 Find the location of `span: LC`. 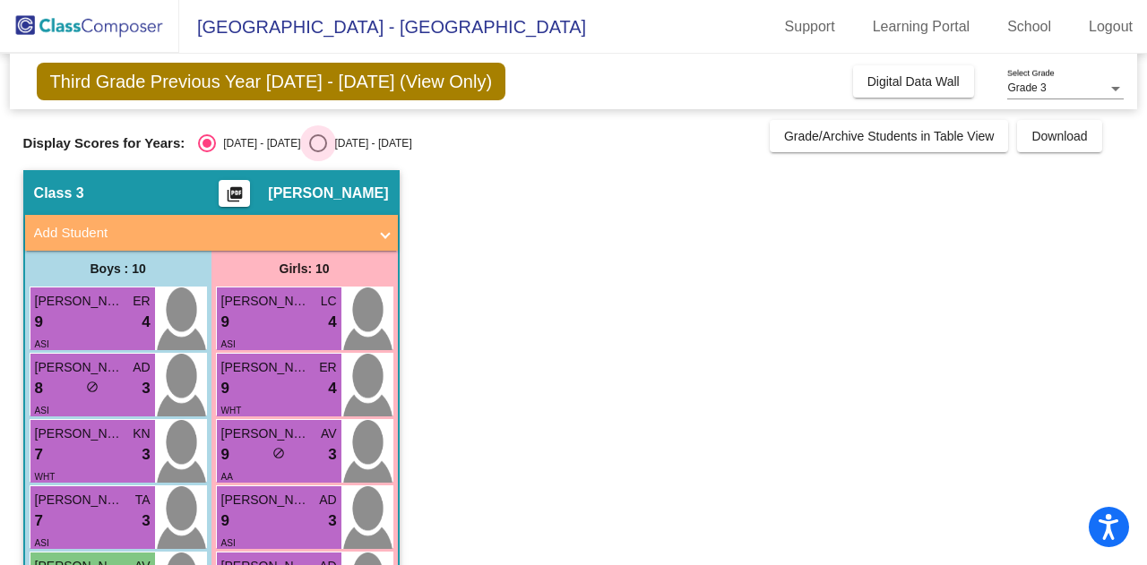

span: LC is located at coordinates (329, 301).